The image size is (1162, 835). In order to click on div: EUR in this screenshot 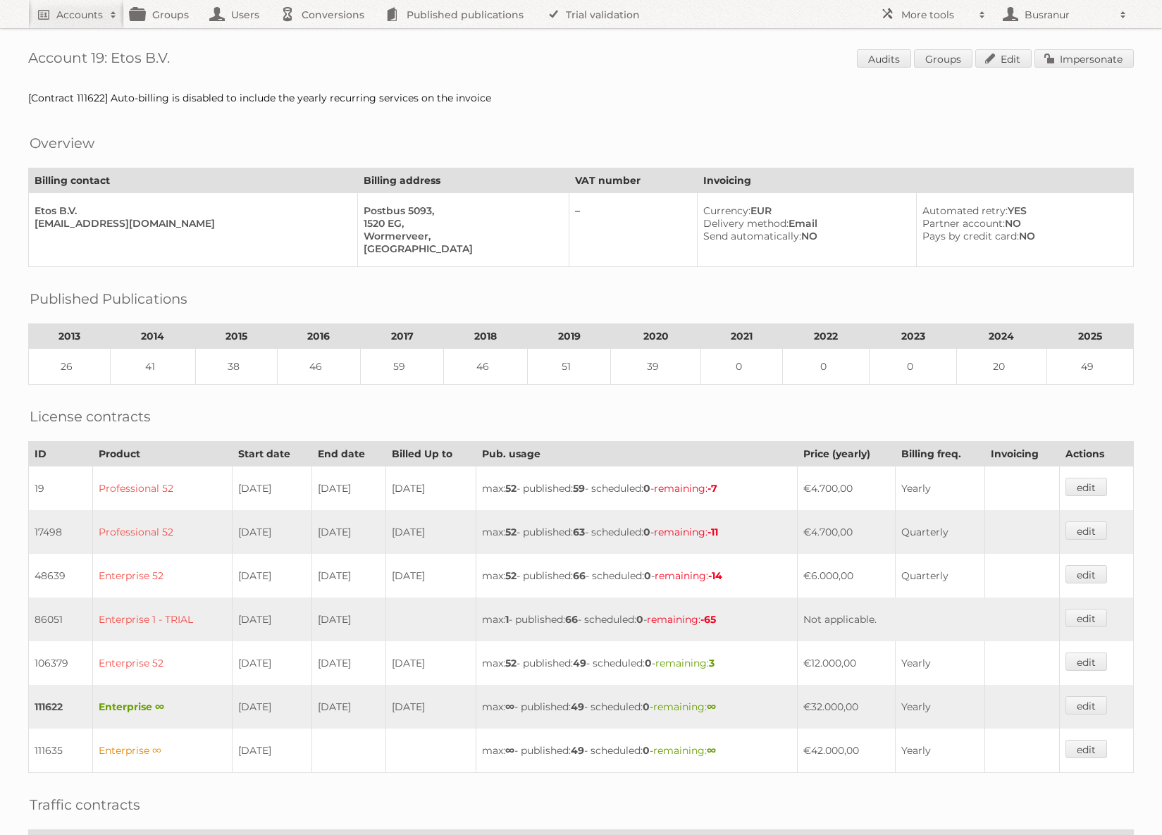, I will do `click(804, 211)`.